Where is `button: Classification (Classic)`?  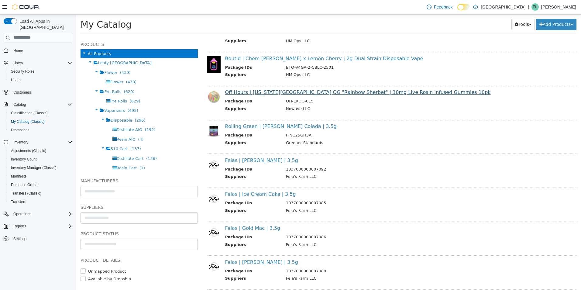
button: Classification (Classic) is located at coordinates (40, 113).